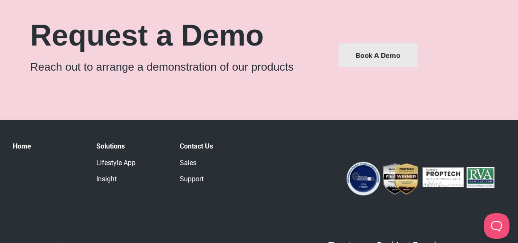 This screenshot has width=518, height=243. I want to click on a: Lifestyle App, so click(116, 163).